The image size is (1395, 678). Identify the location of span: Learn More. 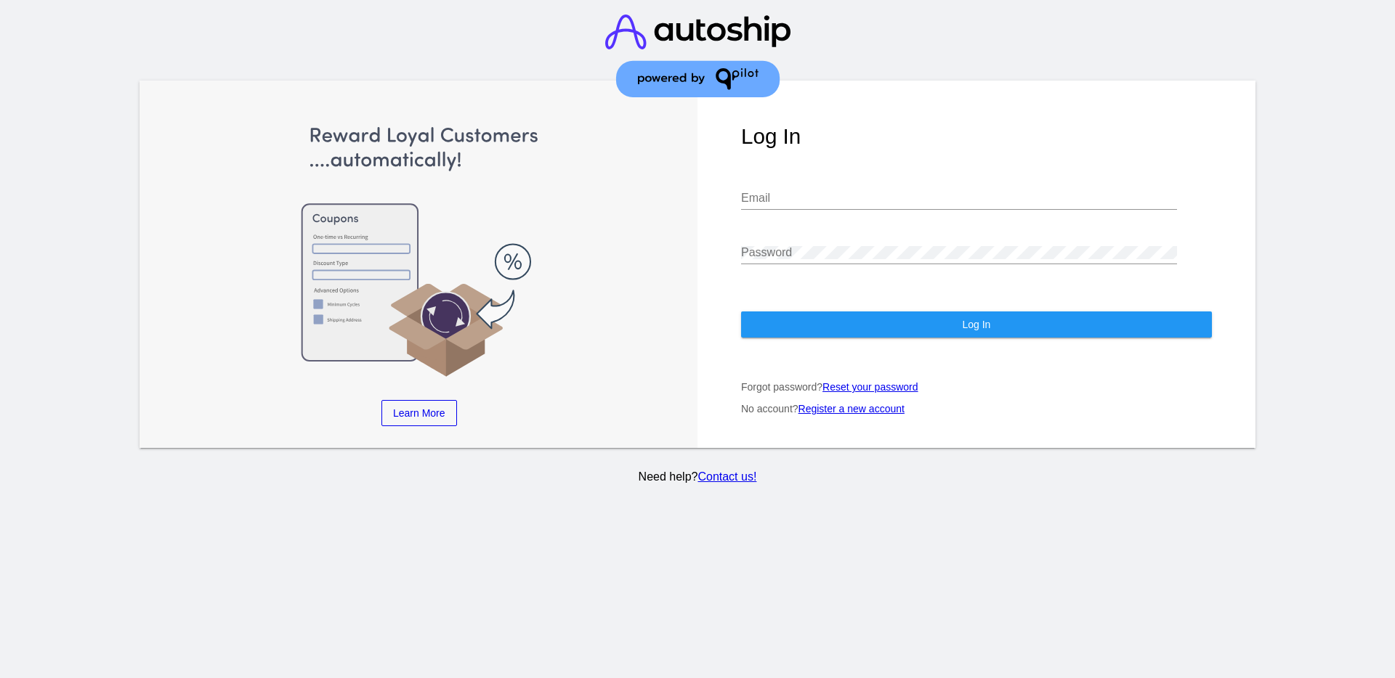
(419, 413).